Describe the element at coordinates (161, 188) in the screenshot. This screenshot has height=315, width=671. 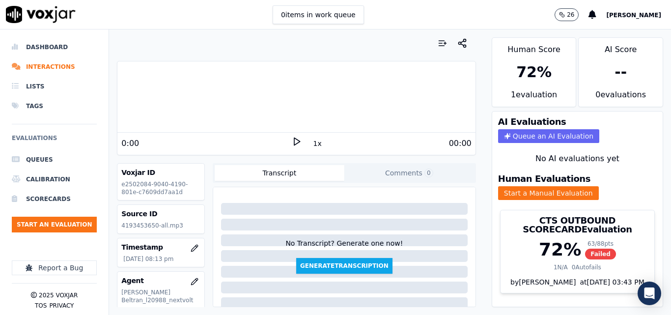
I see `p: e2502084-9040-4190-801e-c7609dd7aa1d` at that location.